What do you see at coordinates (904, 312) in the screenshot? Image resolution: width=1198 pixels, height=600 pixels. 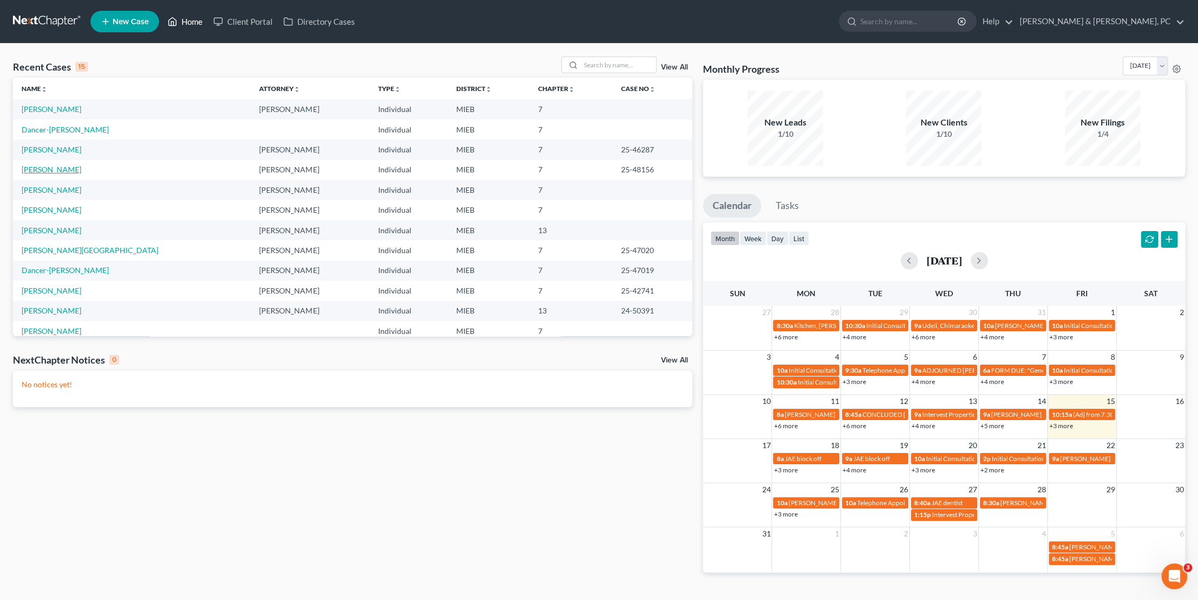 I see `span: 29` at bounding box center [904, 312].